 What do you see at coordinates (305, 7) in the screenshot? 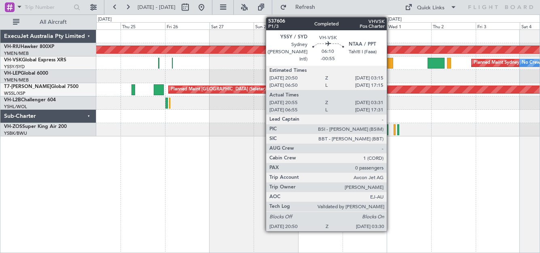
I see `span: Refresh` at bounding box center [305, 7].